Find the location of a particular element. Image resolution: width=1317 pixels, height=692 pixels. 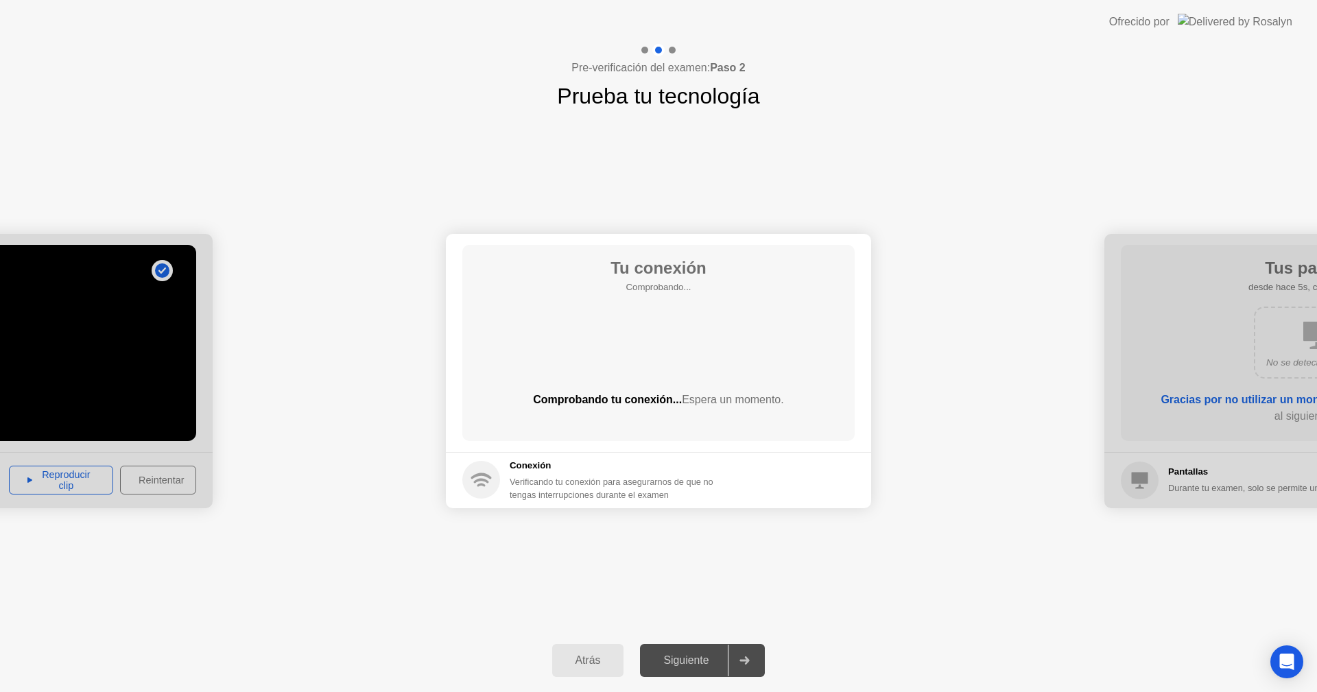

h4: Pre-verificación del examen: is located at coordinates (658, 68).